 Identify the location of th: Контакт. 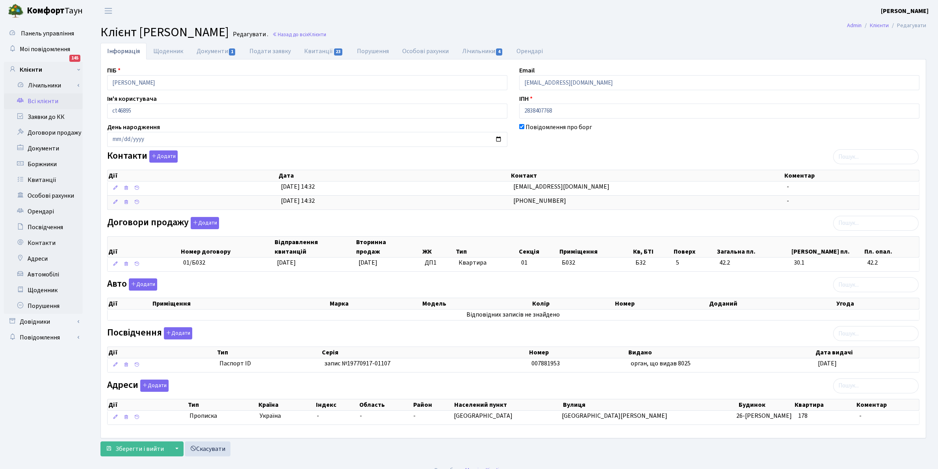
(647, 176).